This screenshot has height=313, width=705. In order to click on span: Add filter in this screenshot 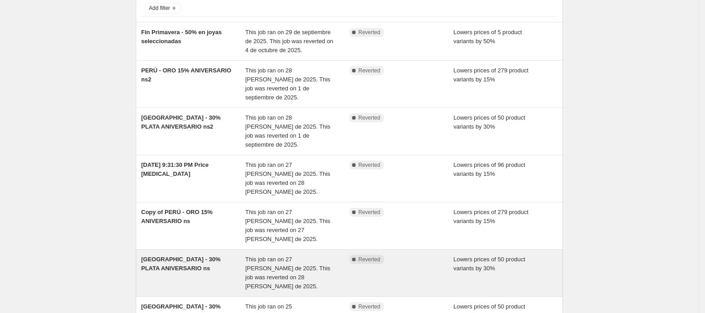, I will do `click(159, 8)`.